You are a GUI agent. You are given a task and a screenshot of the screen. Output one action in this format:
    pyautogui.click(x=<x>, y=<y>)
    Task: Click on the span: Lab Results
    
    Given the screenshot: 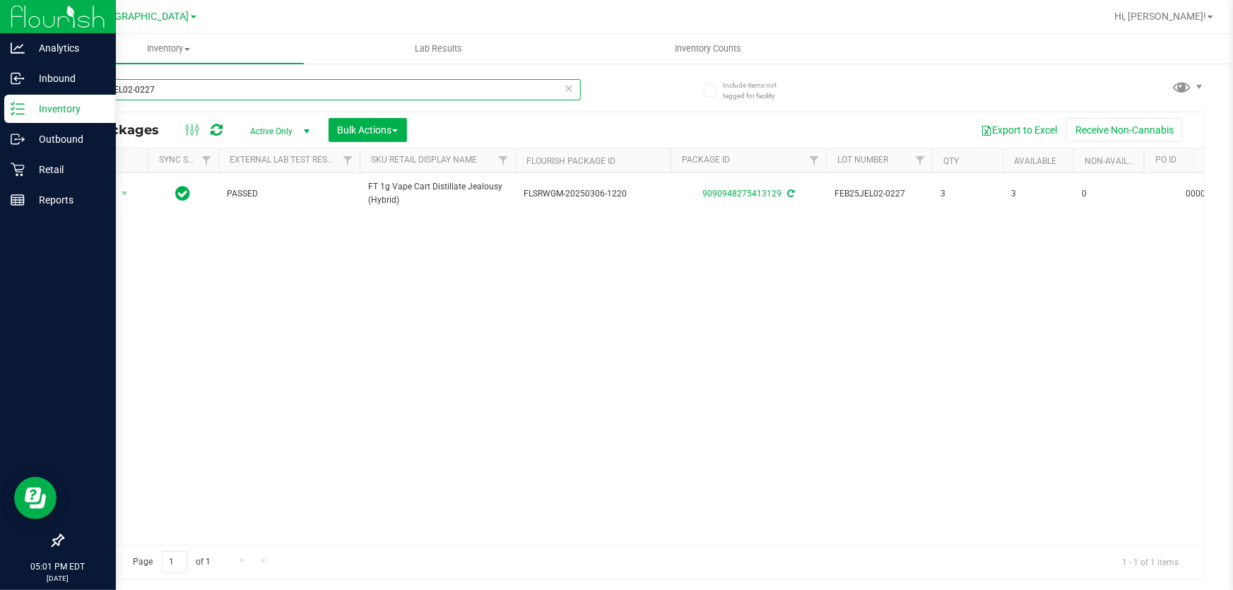 What is the action you would take?
    pyautogui.click(x=438, y=49)
    